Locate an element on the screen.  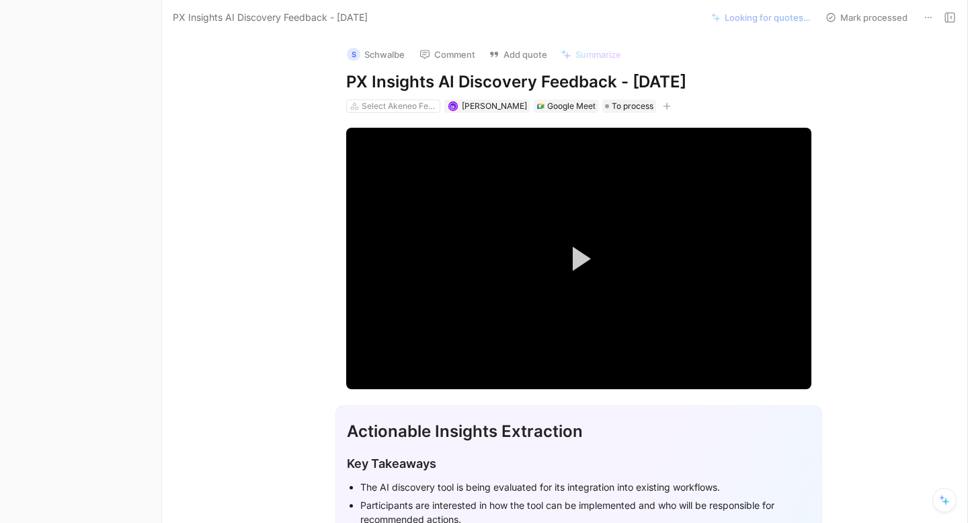
button: Play Video is located at coordinates (579, 259).